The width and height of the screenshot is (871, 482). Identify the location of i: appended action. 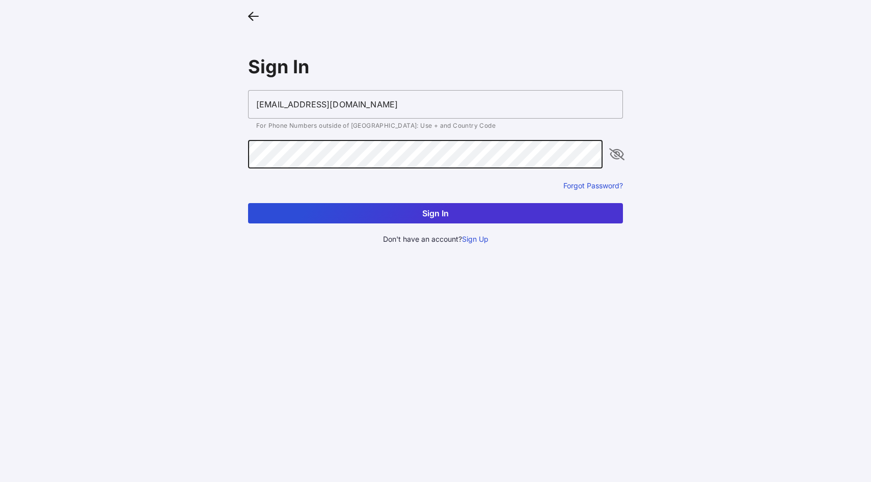
(617, 154).